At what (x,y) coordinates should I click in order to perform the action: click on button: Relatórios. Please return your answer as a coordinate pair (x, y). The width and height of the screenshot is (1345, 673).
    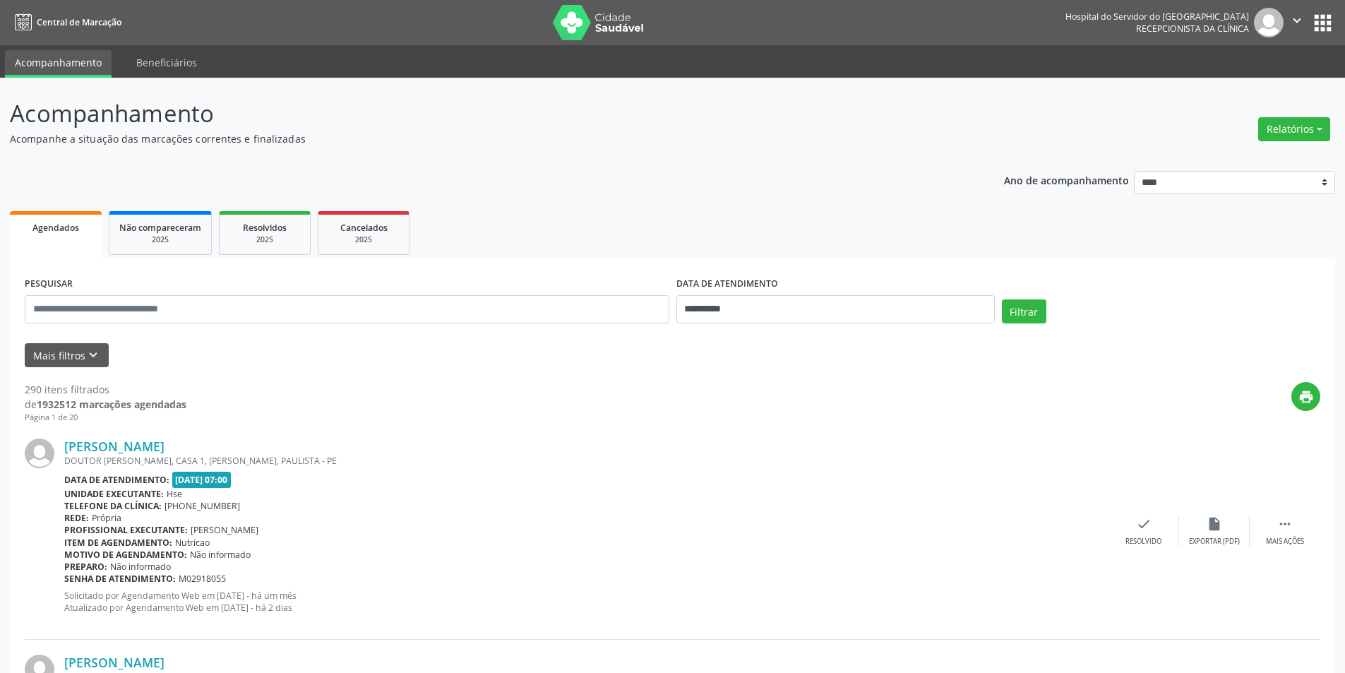
    Looking at the image, I should click on (1294, 129).